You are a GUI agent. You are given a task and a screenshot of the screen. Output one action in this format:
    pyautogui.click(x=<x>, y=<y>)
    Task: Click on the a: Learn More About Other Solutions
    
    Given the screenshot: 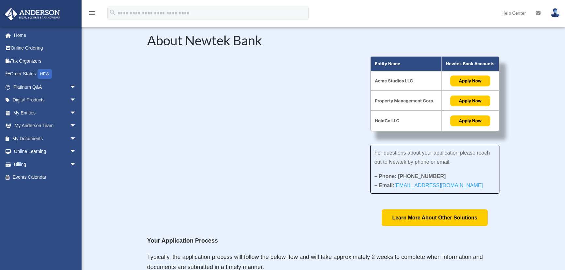 What is the action you would take?
    pyautogui.click(x=435, y=218)
    